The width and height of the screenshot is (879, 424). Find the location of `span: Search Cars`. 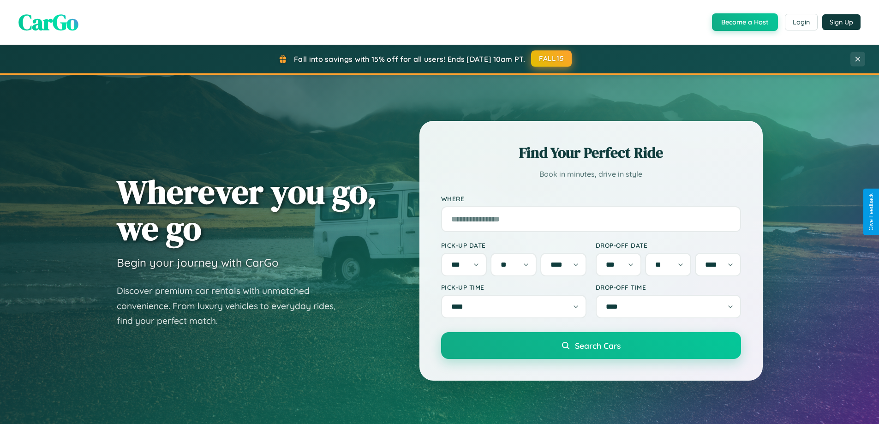

span: Search Cars is located at coordinates (597, 346).